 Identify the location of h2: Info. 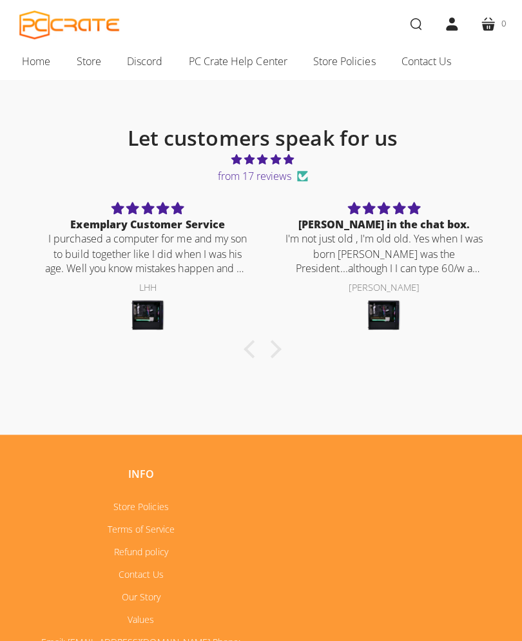
(140, 470).